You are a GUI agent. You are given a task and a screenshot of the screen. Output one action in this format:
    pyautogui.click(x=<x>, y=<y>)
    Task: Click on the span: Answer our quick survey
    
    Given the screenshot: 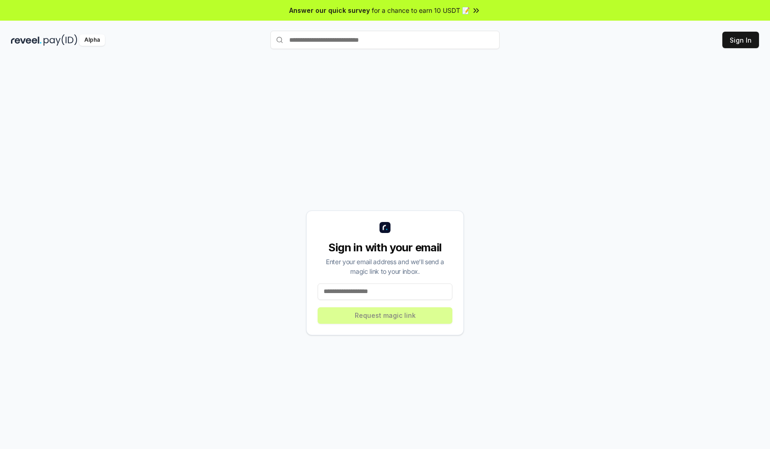 What is the action you would take?
    pyautogui.click(x=330, y=10)
    